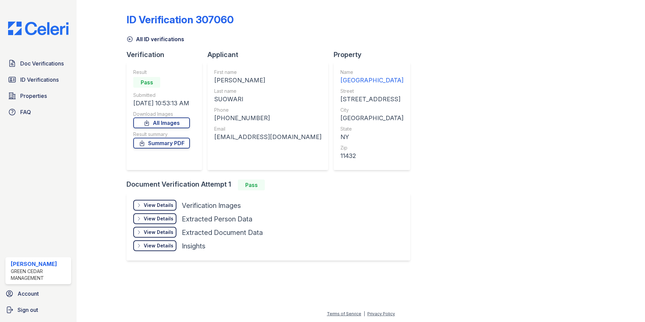  I want to click on div: Insights, so click(194, 246).